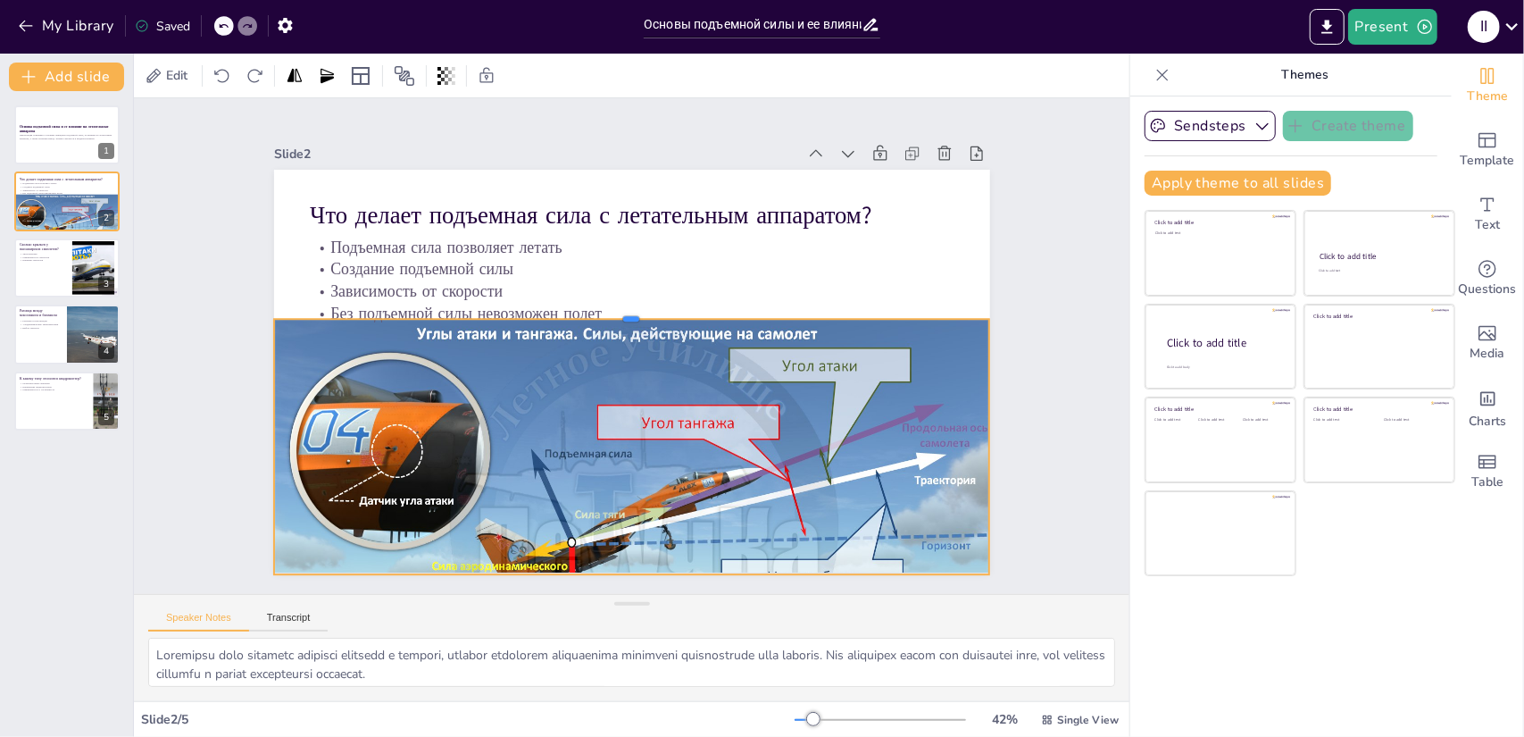 The image size is (1524, 737). Describe the element at coordinates (54, 383) in the screenshot. I see `p: Мультироторные аппараты` at that location.